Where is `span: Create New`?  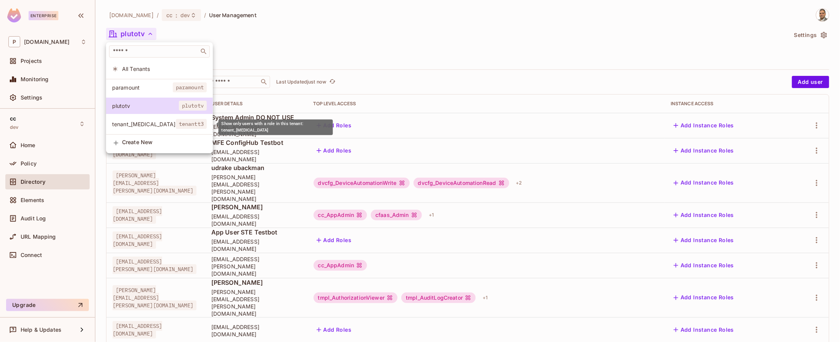
span: Create New is located at coordinates (164, 142).